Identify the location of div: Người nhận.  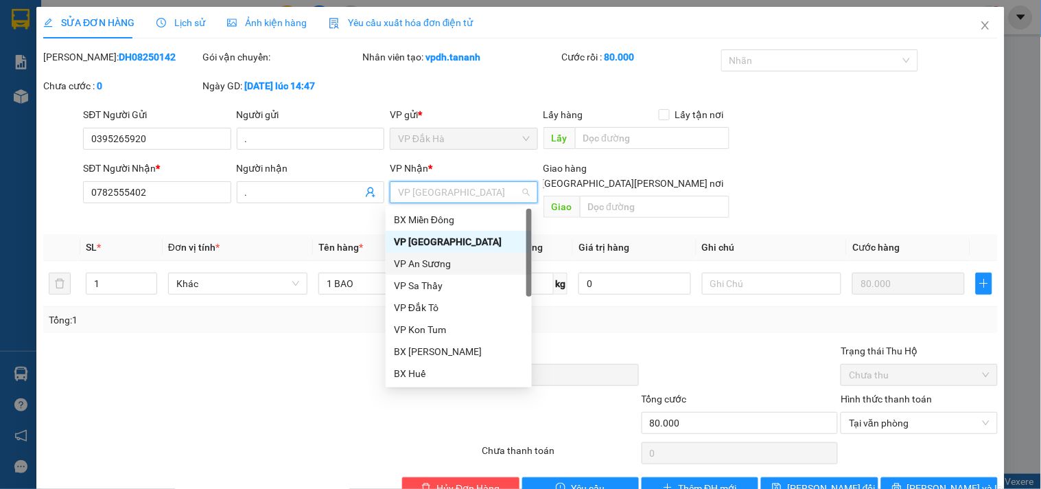
(310, 168).